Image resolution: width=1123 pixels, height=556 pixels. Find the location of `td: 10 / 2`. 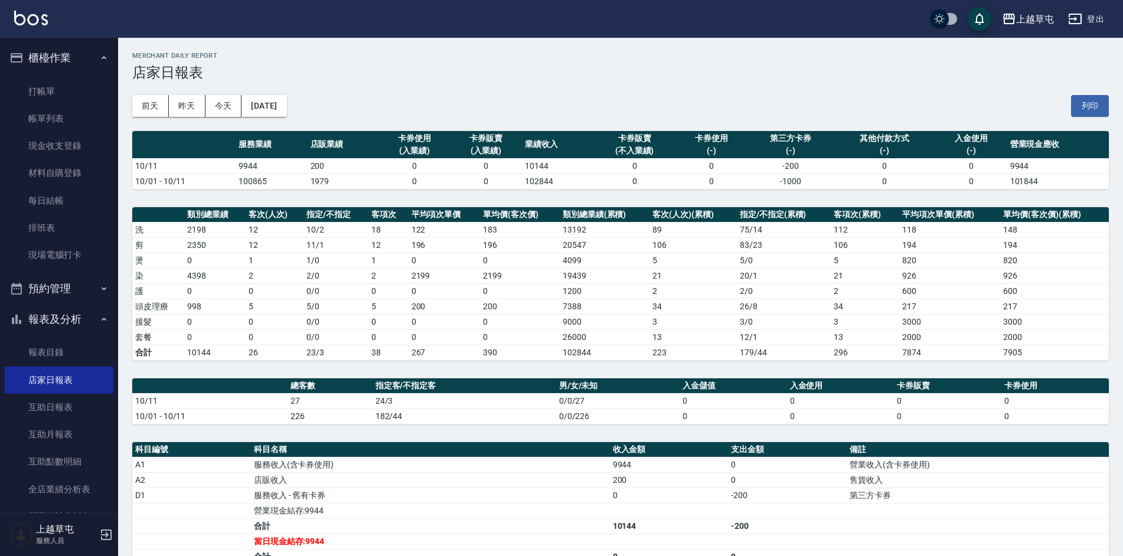

td: 10 / 2 is located at coordinates (336, 230).